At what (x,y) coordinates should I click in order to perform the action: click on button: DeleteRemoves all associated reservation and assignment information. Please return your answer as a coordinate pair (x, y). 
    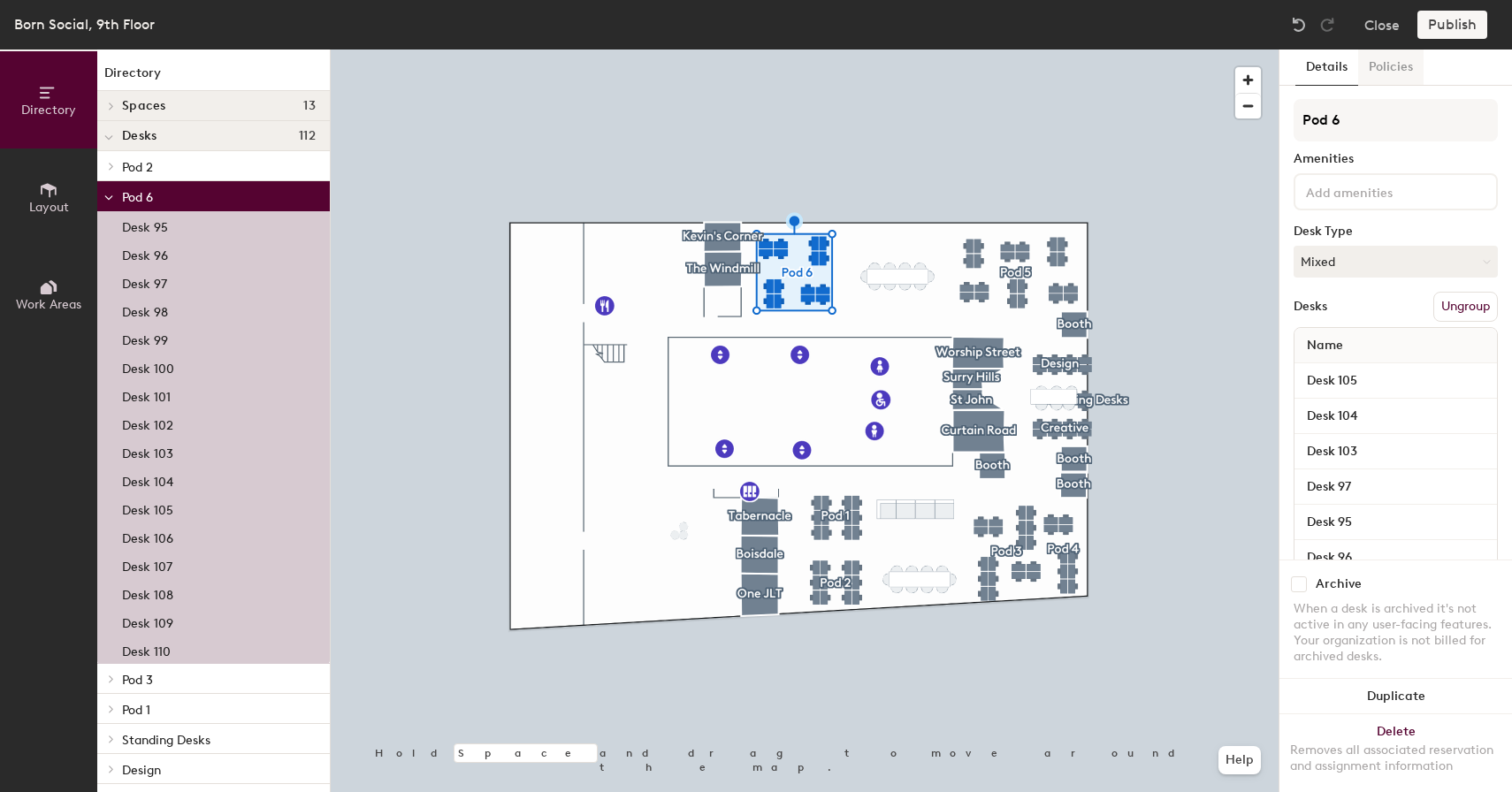
    Looking at the image, I should click on (1395, 753).